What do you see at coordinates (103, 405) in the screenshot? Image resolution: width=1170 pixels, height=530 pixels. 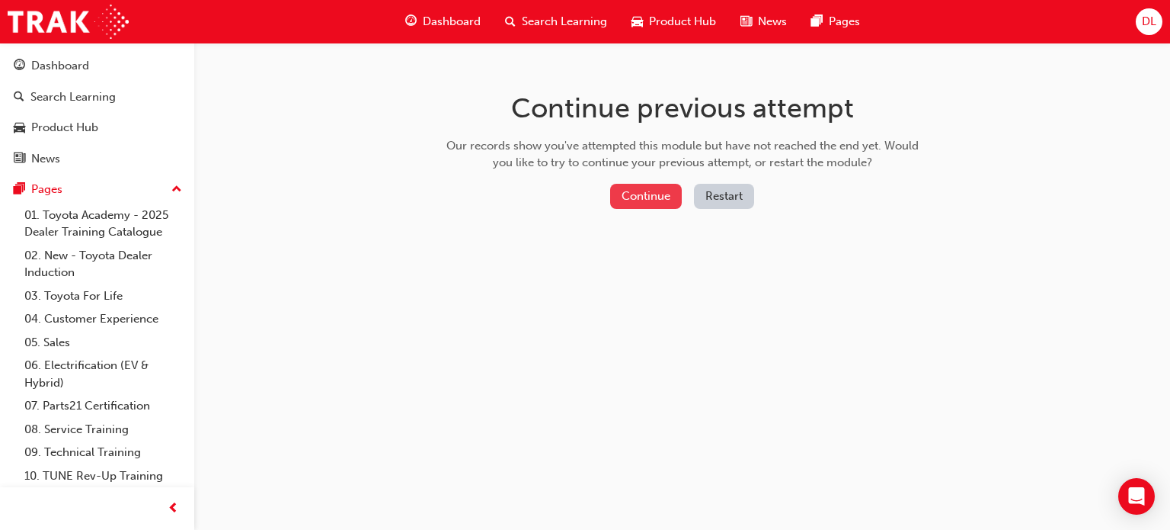 I see `a: 07. Parts21 Certification` at bounding box center [103, 405].